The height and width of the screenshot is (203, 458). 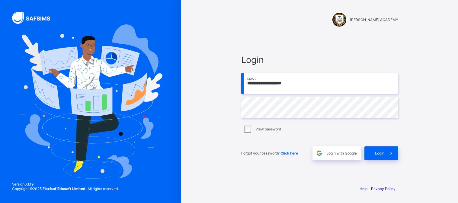 I want to click on span: Copyright © 2025 All rights reserved., so click(x=65, y=189).